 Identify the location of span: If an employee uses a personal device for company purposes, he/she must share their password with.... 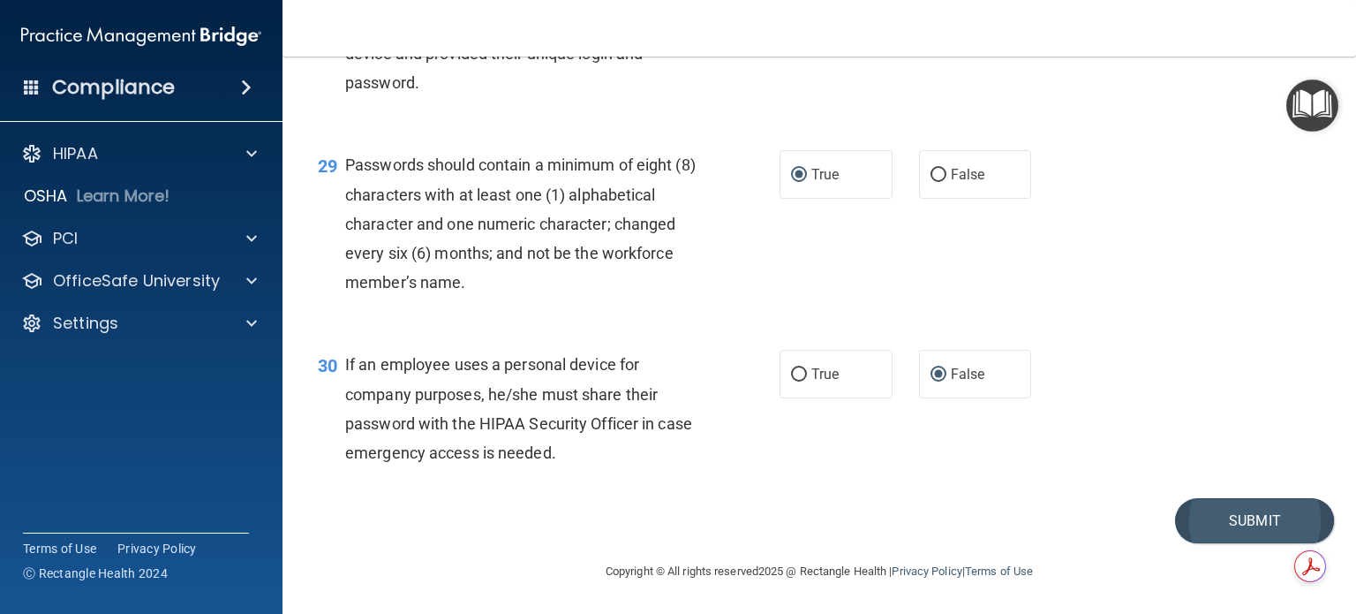
(518, 408).